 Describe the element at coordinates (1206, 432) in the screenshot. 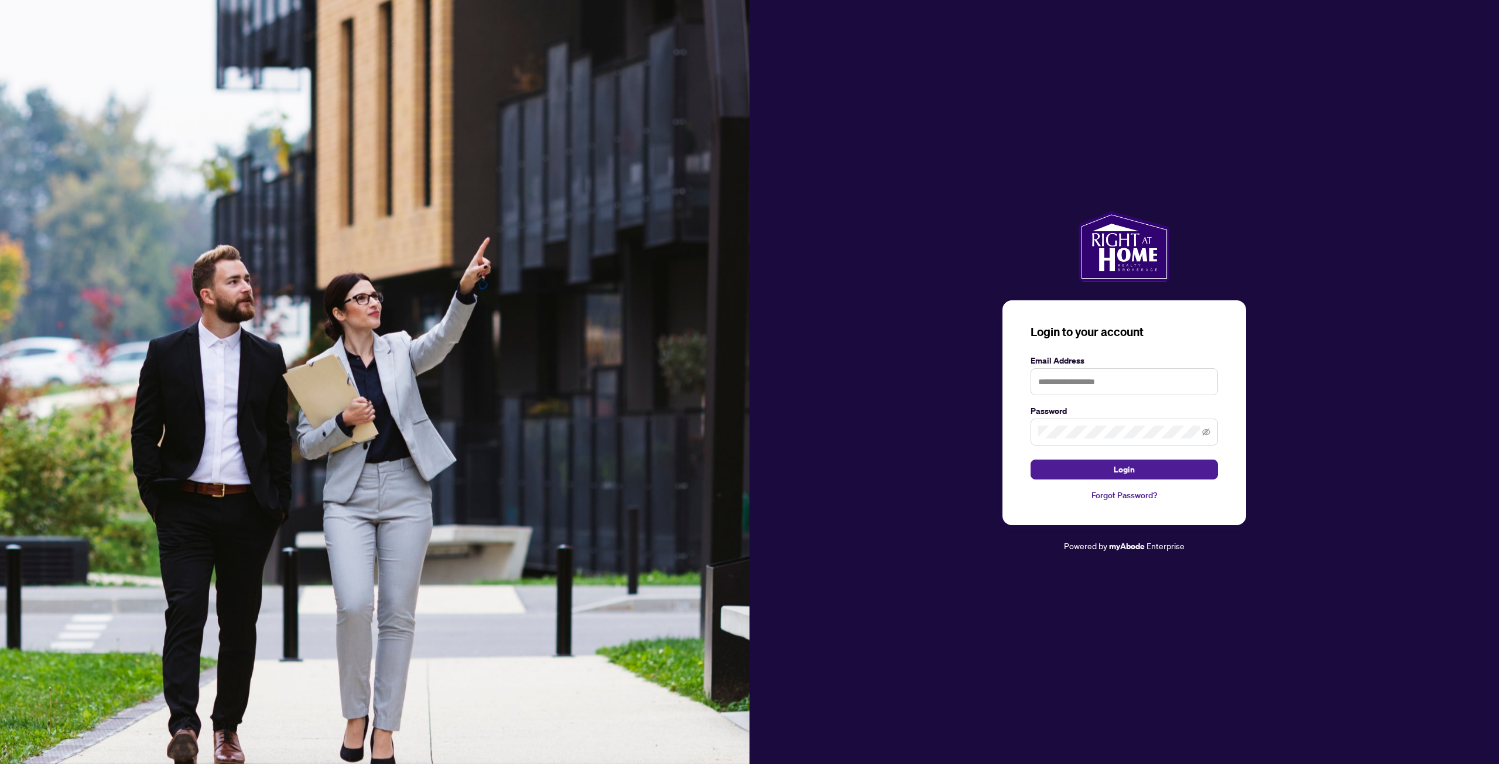

I see `span: eye-invisible` at that location.